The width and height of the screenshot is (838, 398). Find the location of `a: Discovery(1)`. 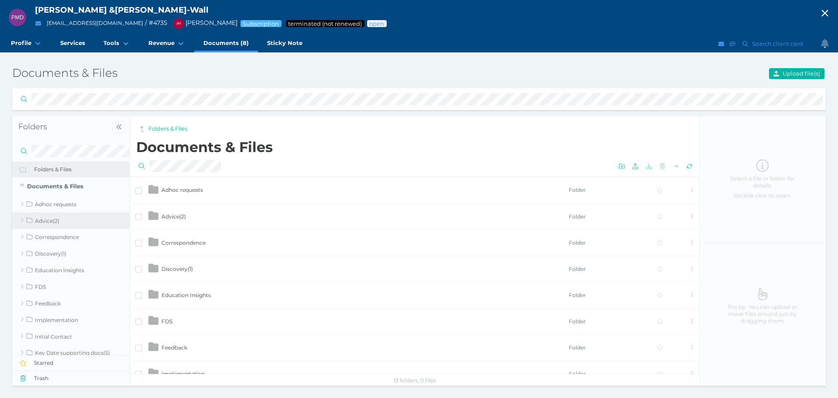

a: Discovery(1) is located at coordinates (71, 254).